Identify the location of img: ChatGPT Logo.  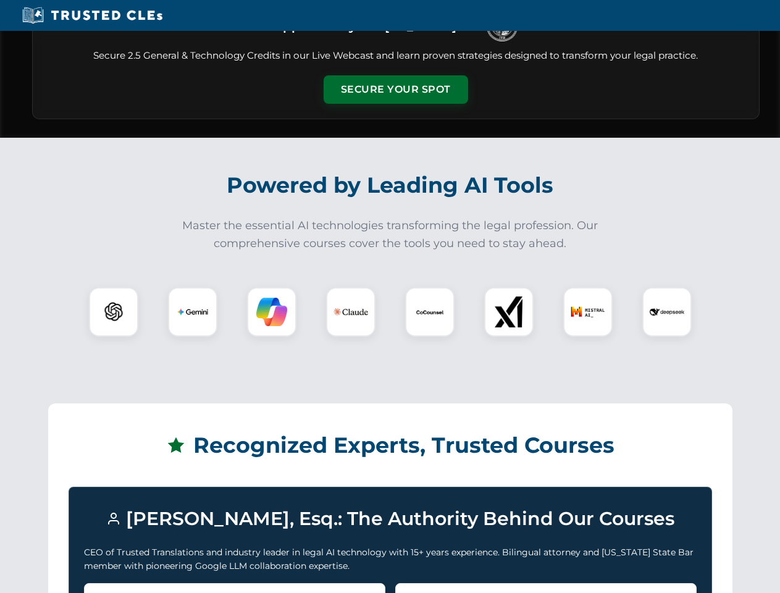
(114, 312).